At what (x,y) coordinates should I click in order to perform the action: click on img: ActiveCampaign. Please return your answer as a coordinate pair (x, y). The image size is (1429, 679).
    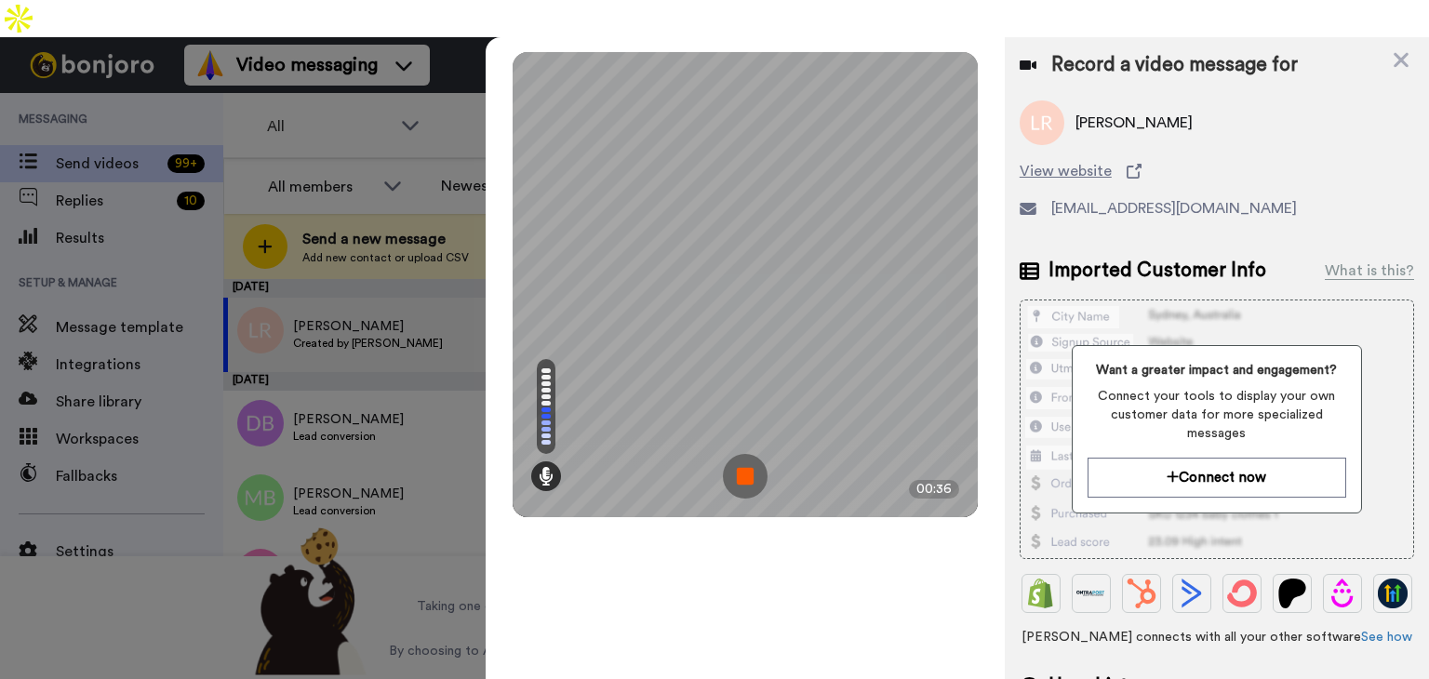
    Looking at the image, I should click on (1192, 594).